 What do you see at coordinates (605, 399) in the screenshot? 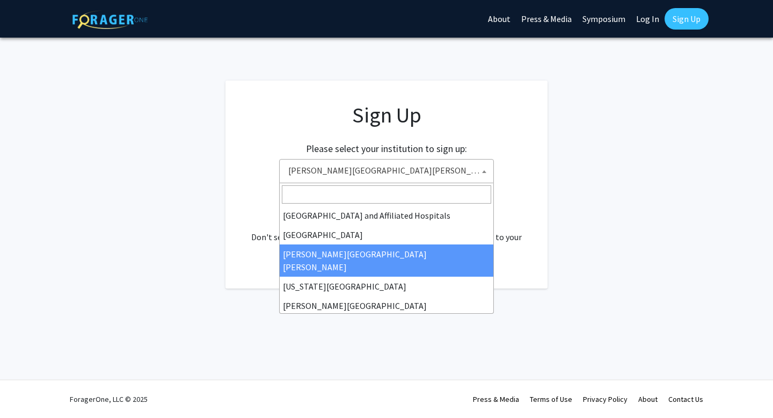
I see `a: Privacy Policy` at bounding box center [605, 399].